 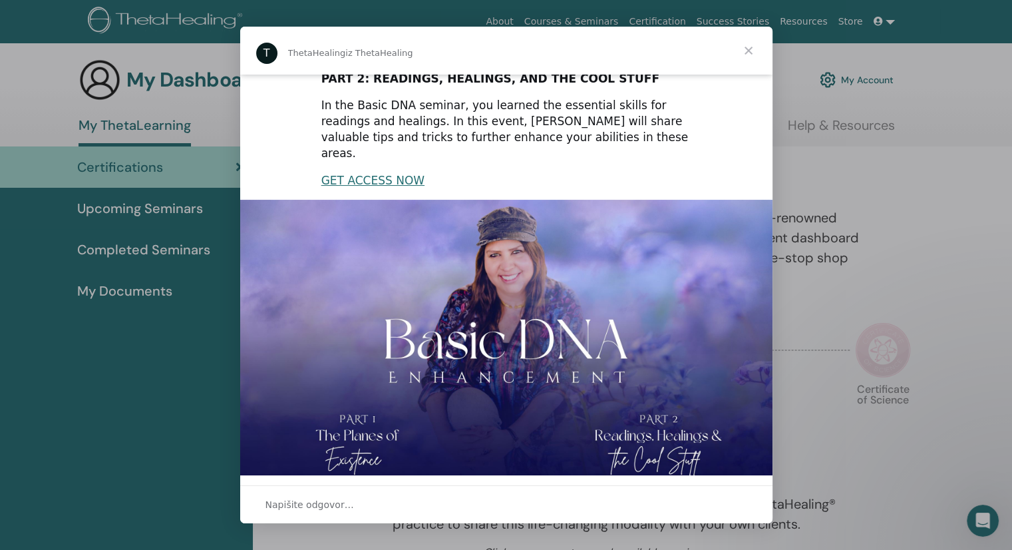 I want to click on span: ThetaHealing, so click(x=317, y=53).